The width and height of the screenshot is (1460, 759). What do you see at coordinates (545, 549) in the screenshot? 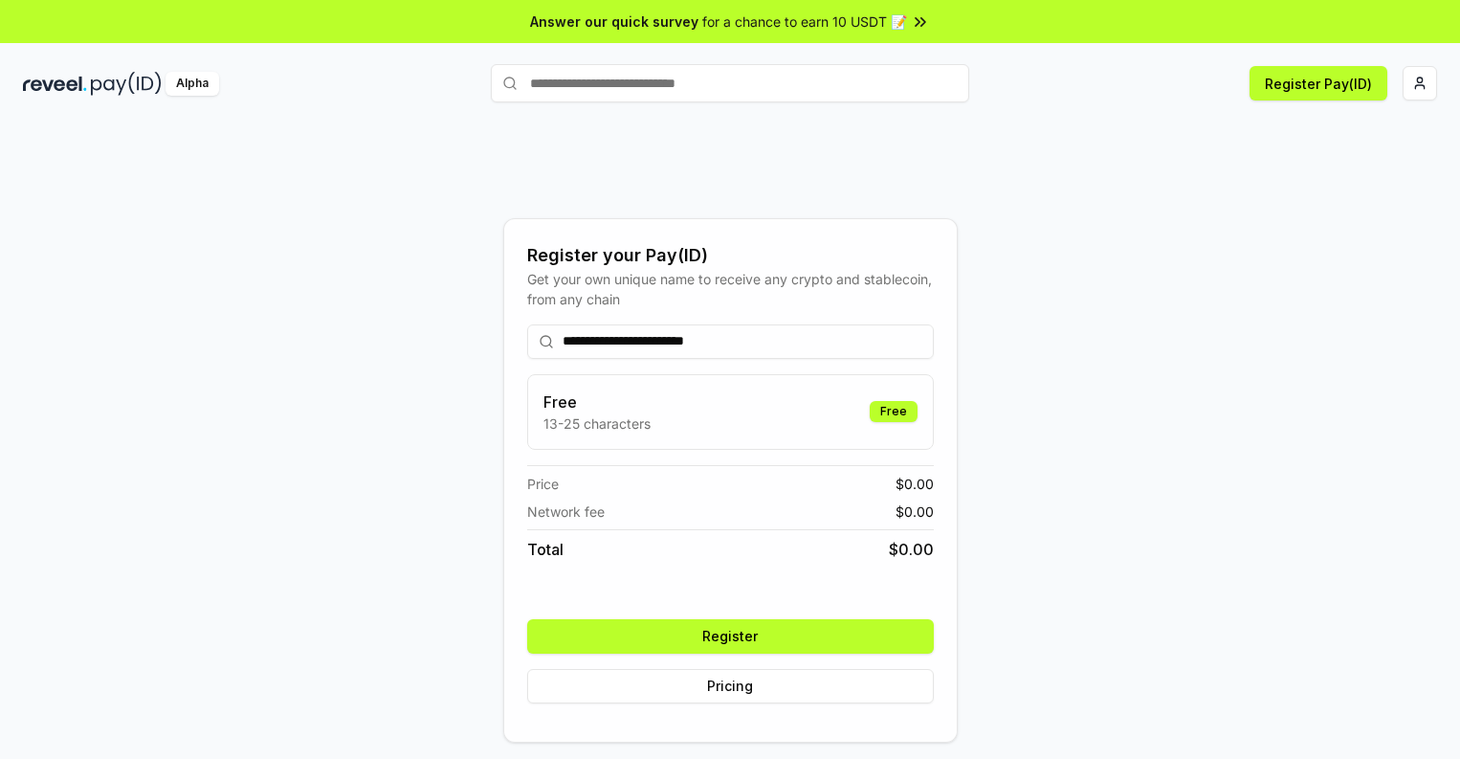
I see `span: Total` at bounding box center [545, 549].